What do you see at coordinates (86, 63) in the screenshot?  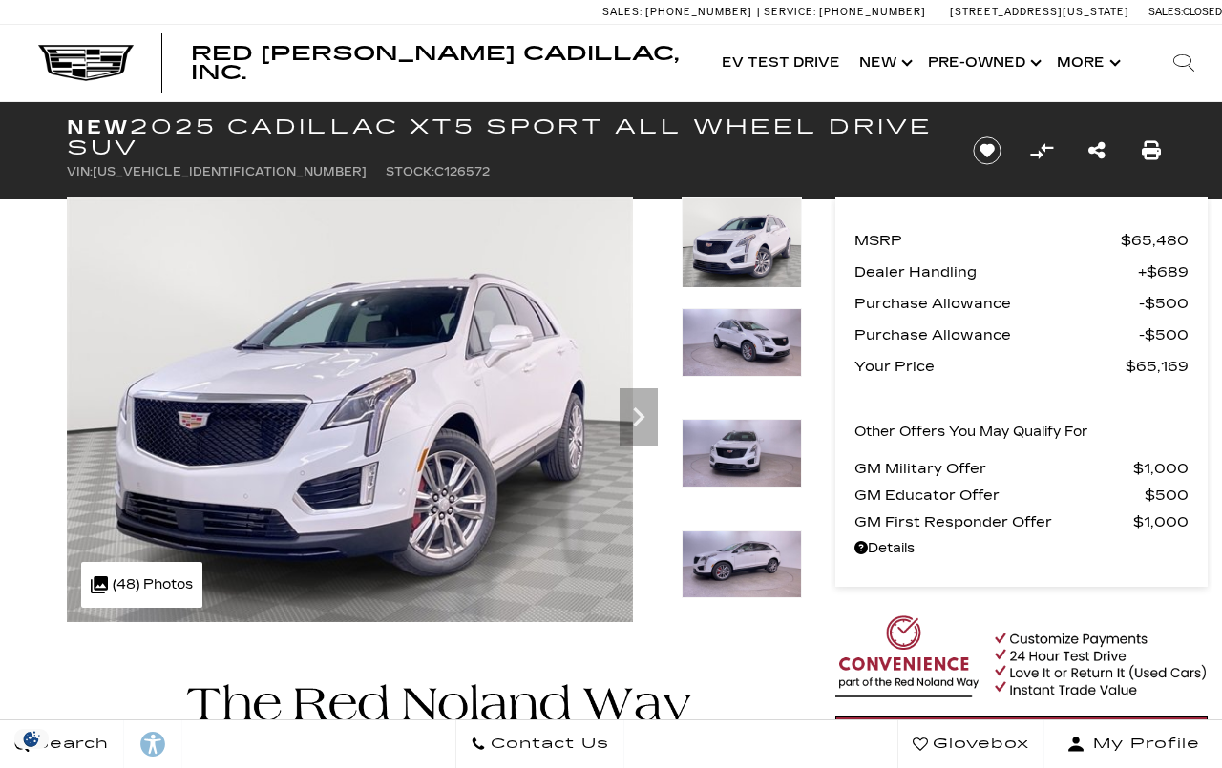 I see `img: Cadillac Dark Logo with Cadillac White Text` at bounding box center [86, 63].